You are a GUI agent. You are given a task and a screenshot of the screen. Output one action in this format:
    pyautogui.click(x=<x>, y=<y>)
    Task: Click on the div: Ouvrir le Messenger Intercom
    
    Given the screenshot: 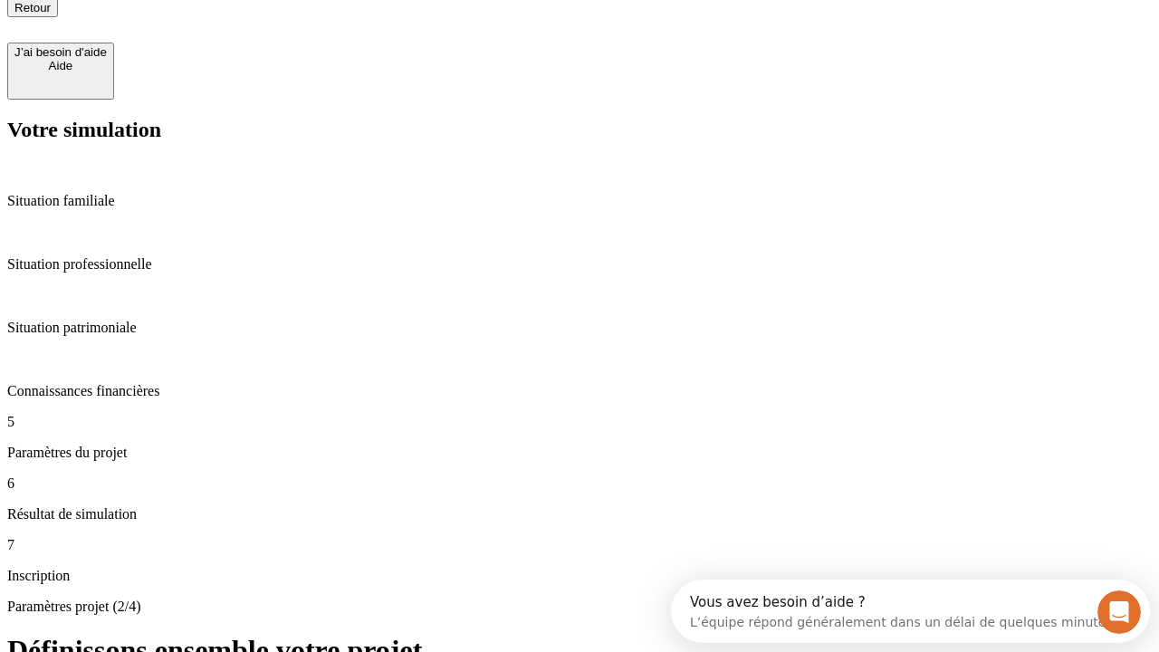 What is the action you would take?
    pyautogui.click(x=253, y=32)
    